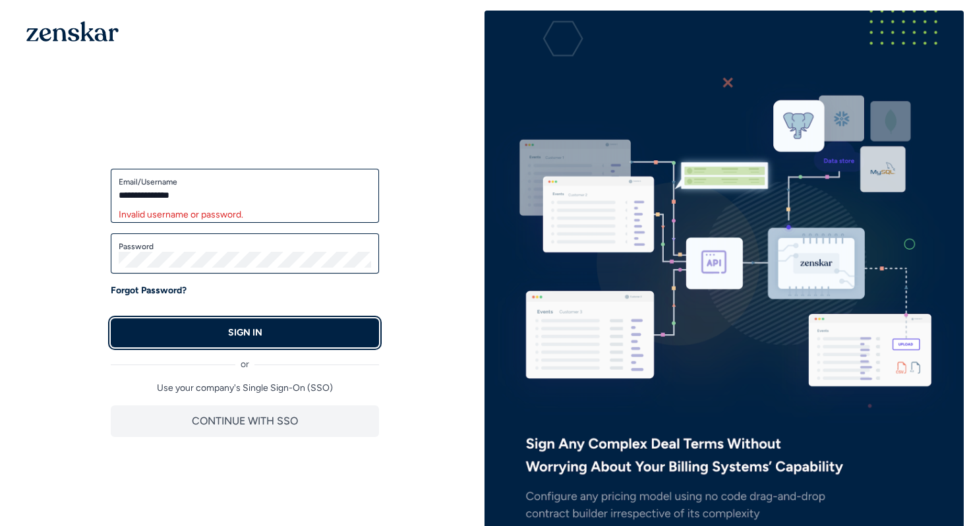 The height and width of the screenshot is (526, 969). What do you see at coordinates (245, 247) in the screenshot?
I see `label: Password` at bounding box center [245, 247].